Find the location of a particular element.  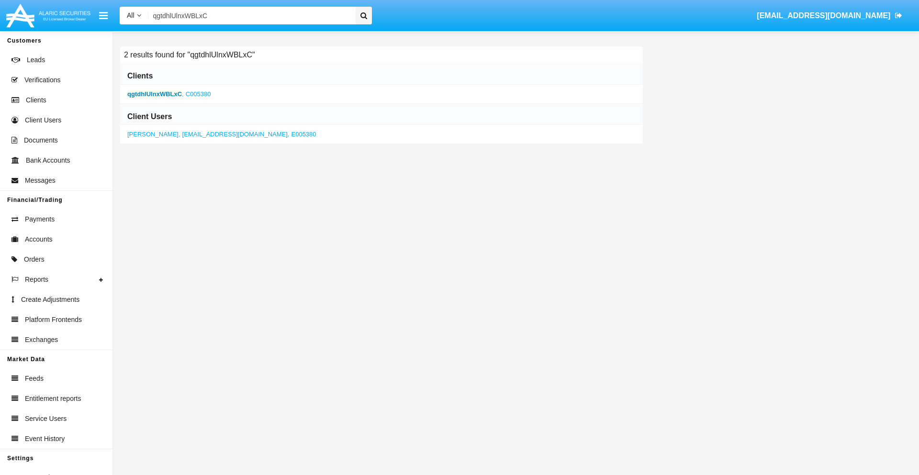

span: Platform Frontends is located at coordinates (53, 320).